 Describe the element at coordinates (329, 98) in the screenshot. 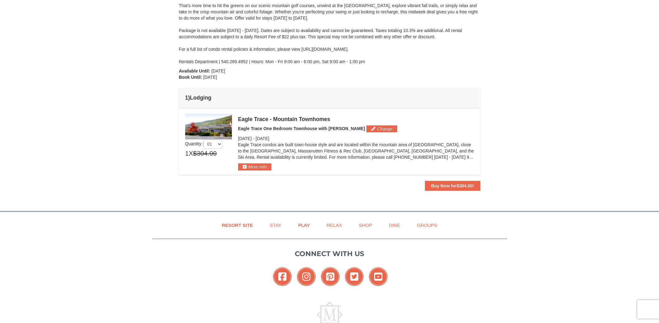

I see `h4: 1 Lodging` at that location.